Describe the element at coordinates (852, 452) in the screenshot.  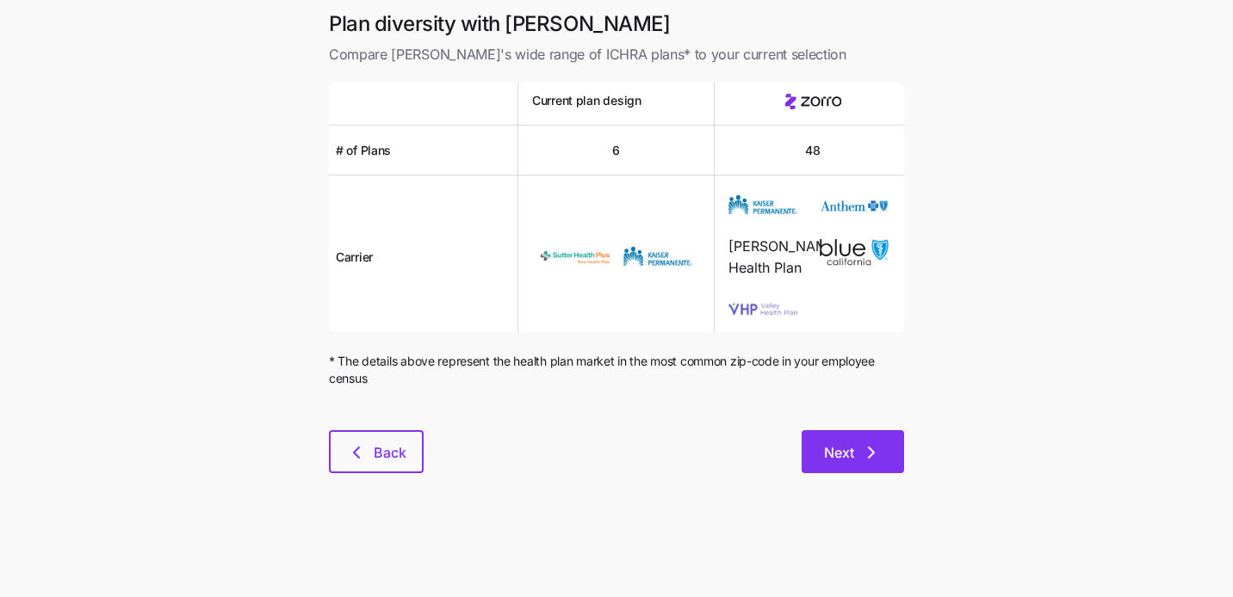
I see `button: Next` at that location.